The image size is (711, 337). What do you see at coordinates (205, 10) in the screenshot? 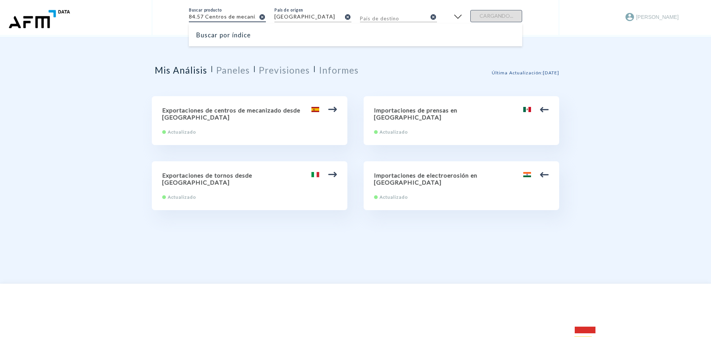
I see `label: Buscar producto` at bounding box center [205, 10].